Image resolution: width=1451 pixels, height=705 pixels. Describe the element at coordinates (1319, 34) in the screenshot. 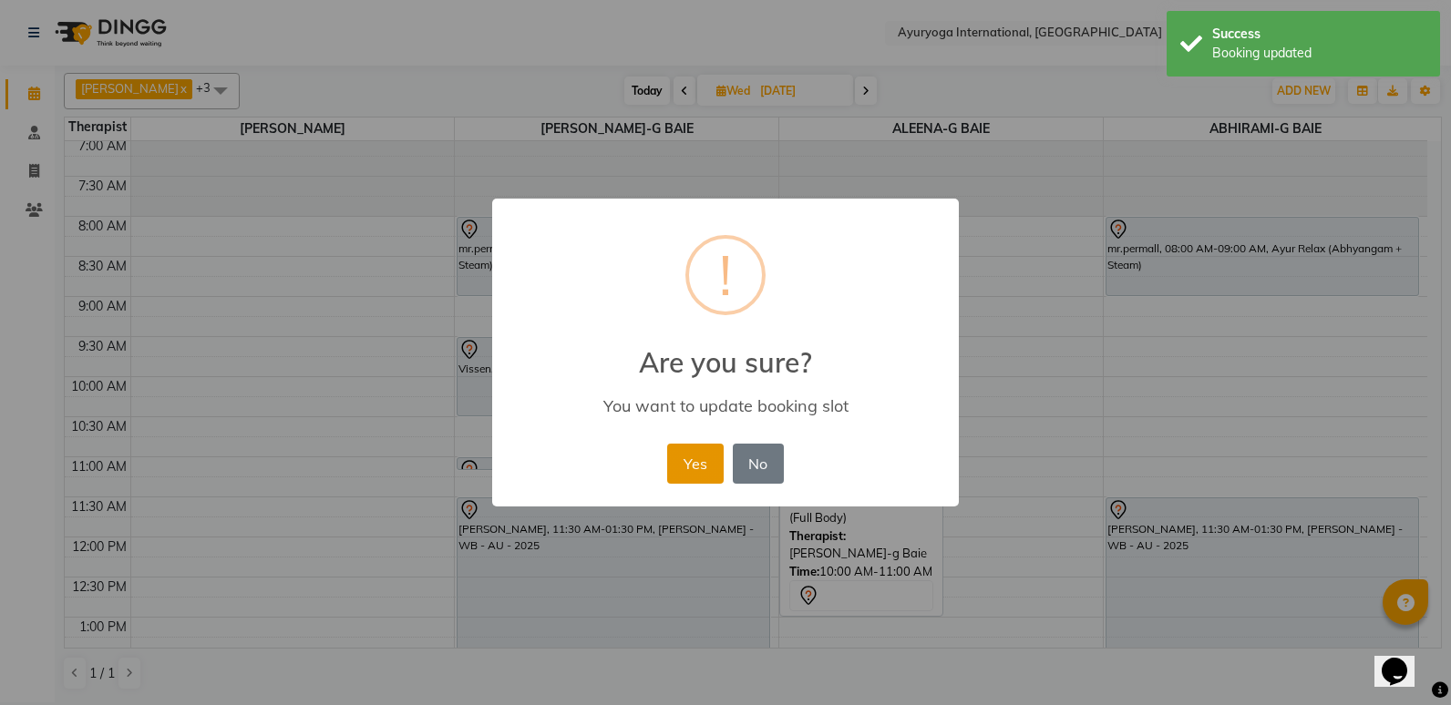

I see `div: Success` at that location.